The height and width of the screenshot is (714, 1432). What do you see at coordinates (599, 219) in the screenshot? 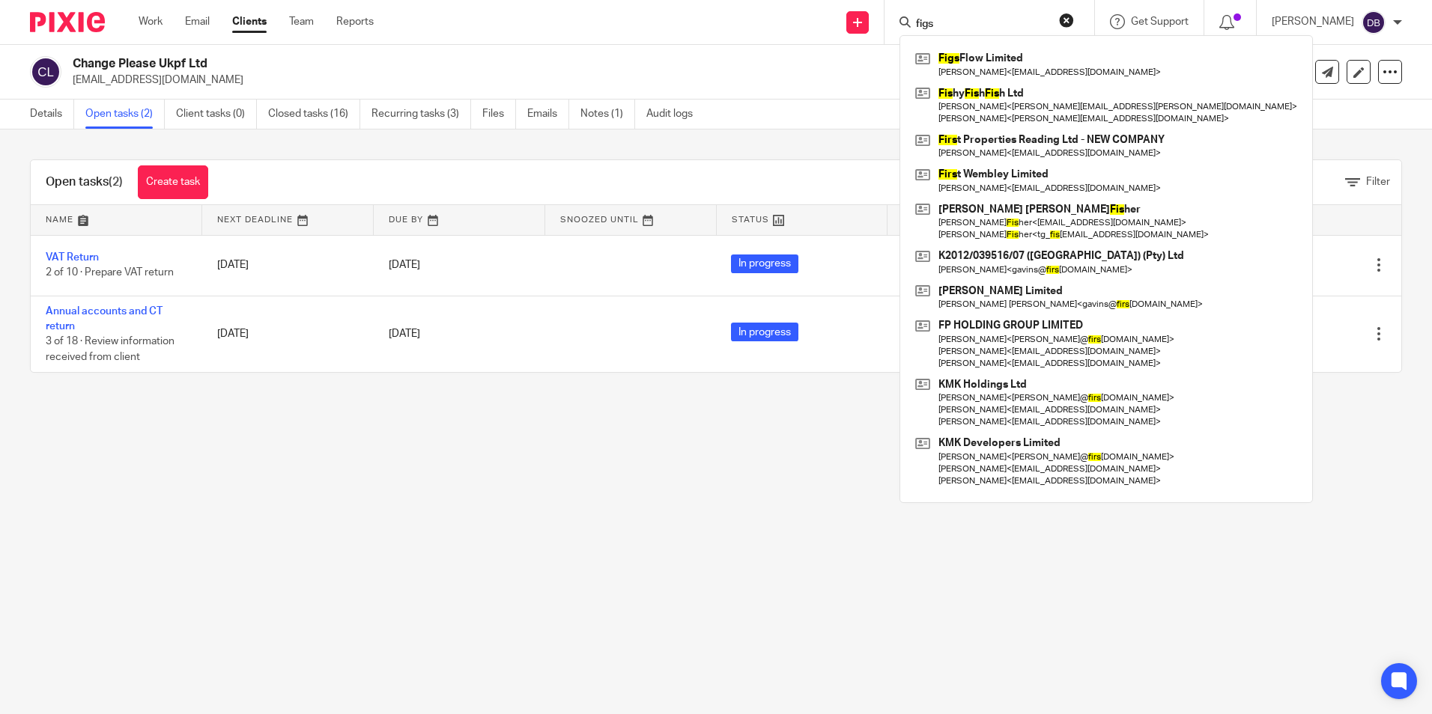
I see `span: Snoozed Until` at bounding box center [599, 219].